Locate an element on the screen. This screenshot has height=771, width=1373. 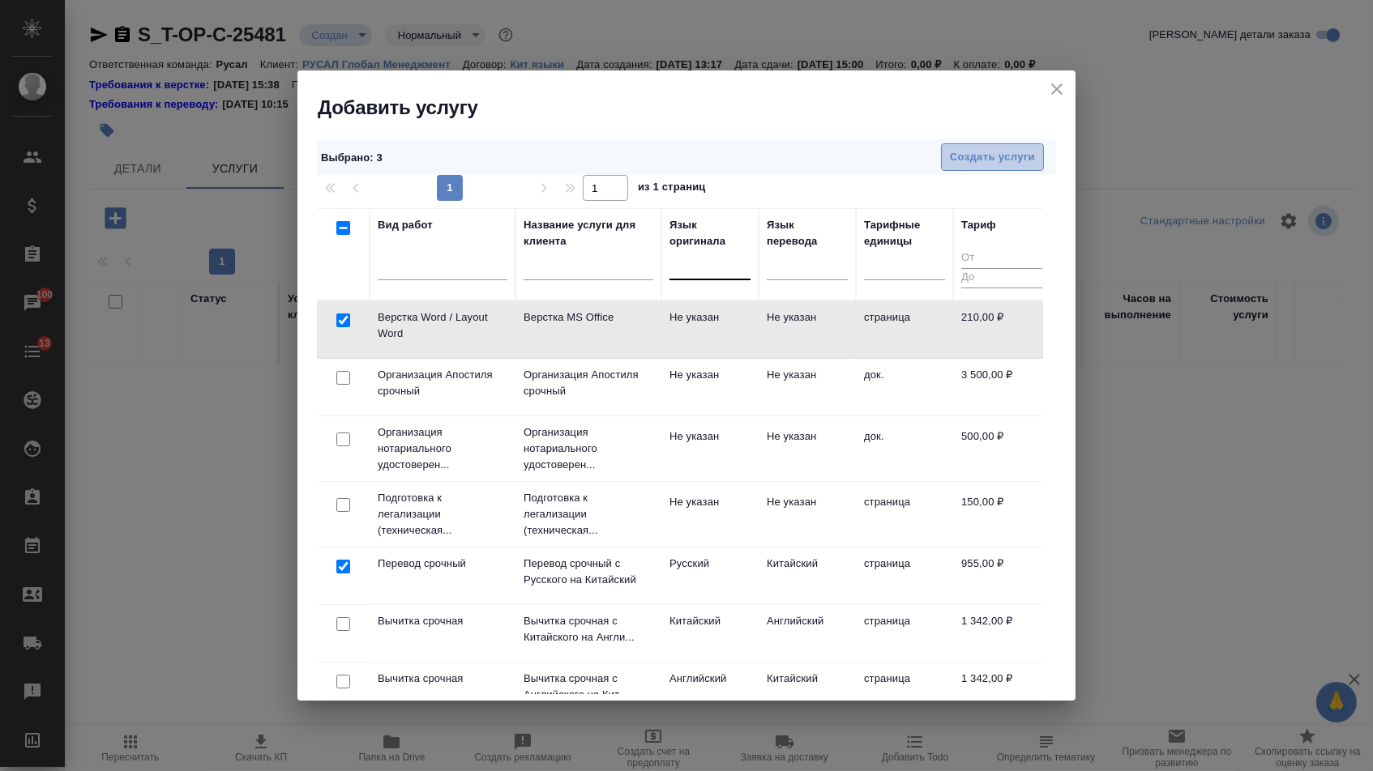
p: Перевод срочный is located at coordinates (442, 564).